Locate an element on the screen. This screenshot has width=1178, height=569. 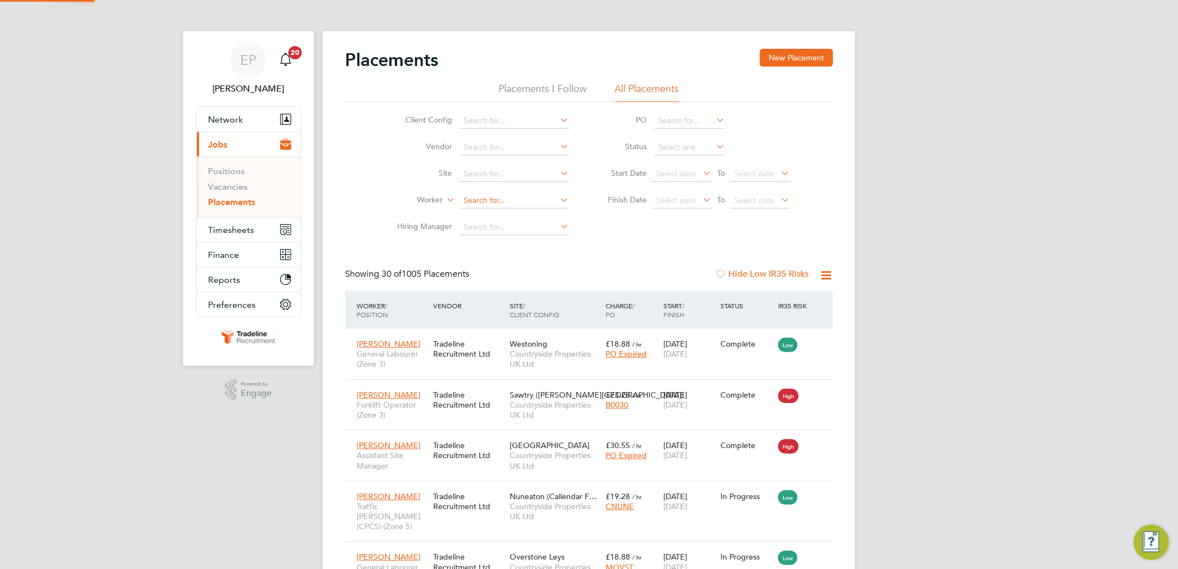
input: Select one is located at coordinates (689, 148).